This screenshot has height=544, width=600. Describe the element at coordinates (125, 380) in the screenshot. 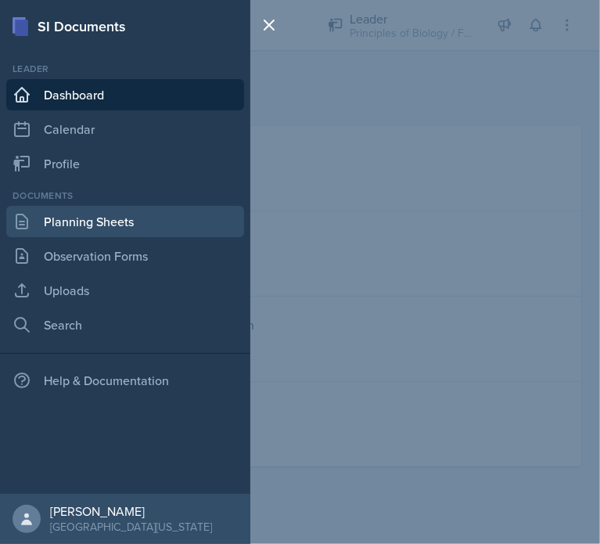

I see `div: Help & Documentation` at that location.